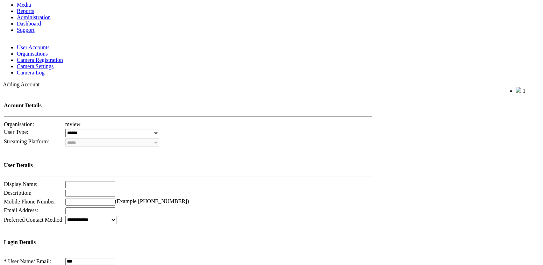 This screenshot has height=265, width=543. I want to click on span: Mobile Phone Number:, so click(30, 201).